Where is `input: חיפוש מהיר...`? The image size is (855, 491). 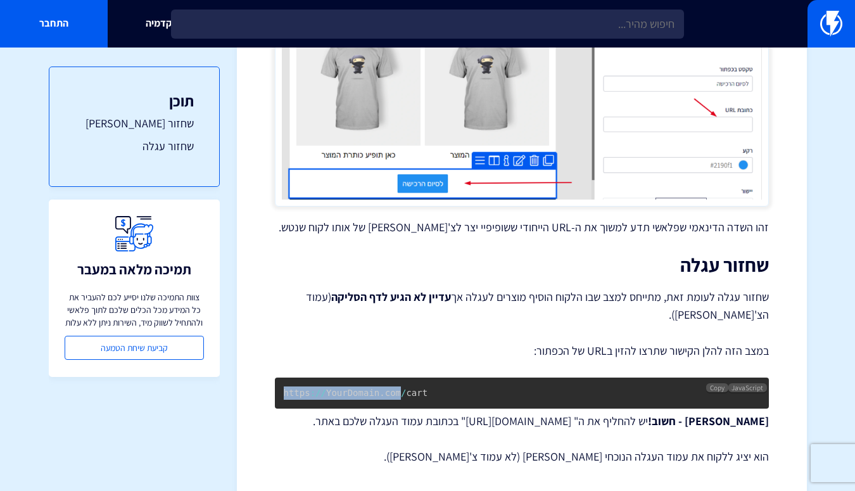 input: חיפוש מהיר... is located at coordinates (428, 24).